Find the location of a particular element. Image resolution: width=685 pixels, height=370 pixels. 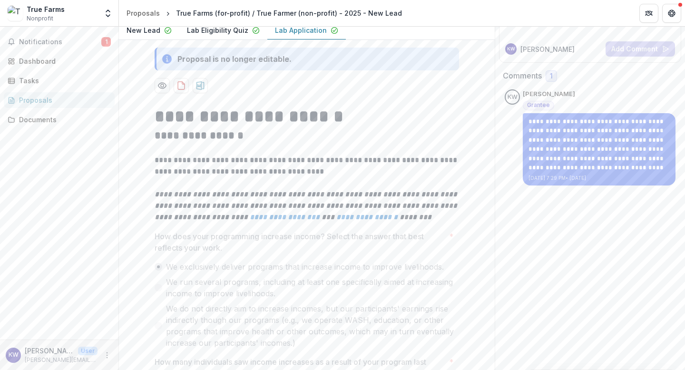

div: Tasks is located at coordinates (63, 80).